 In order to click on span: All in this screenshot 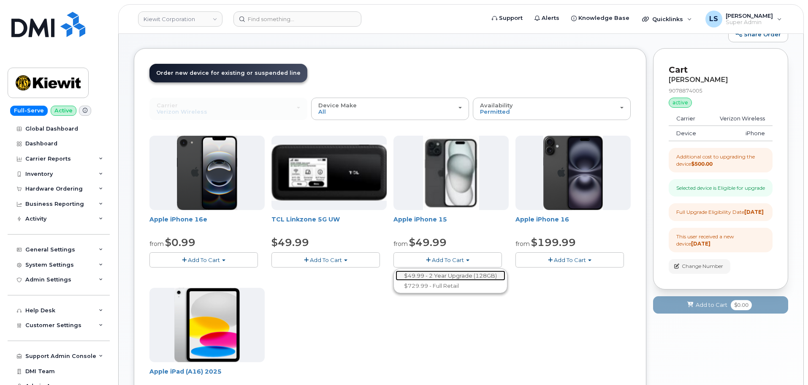, I will do `click(322, 111)`.